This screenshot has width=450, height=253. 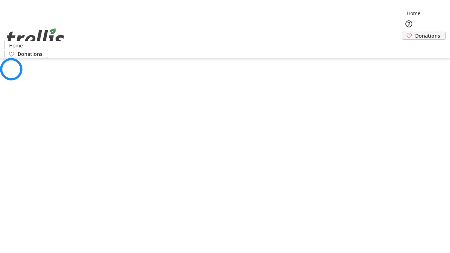 I want to click on img: Orient E2E Organization jVxkaWNjuz's Logo, so click(x=35, y=38).